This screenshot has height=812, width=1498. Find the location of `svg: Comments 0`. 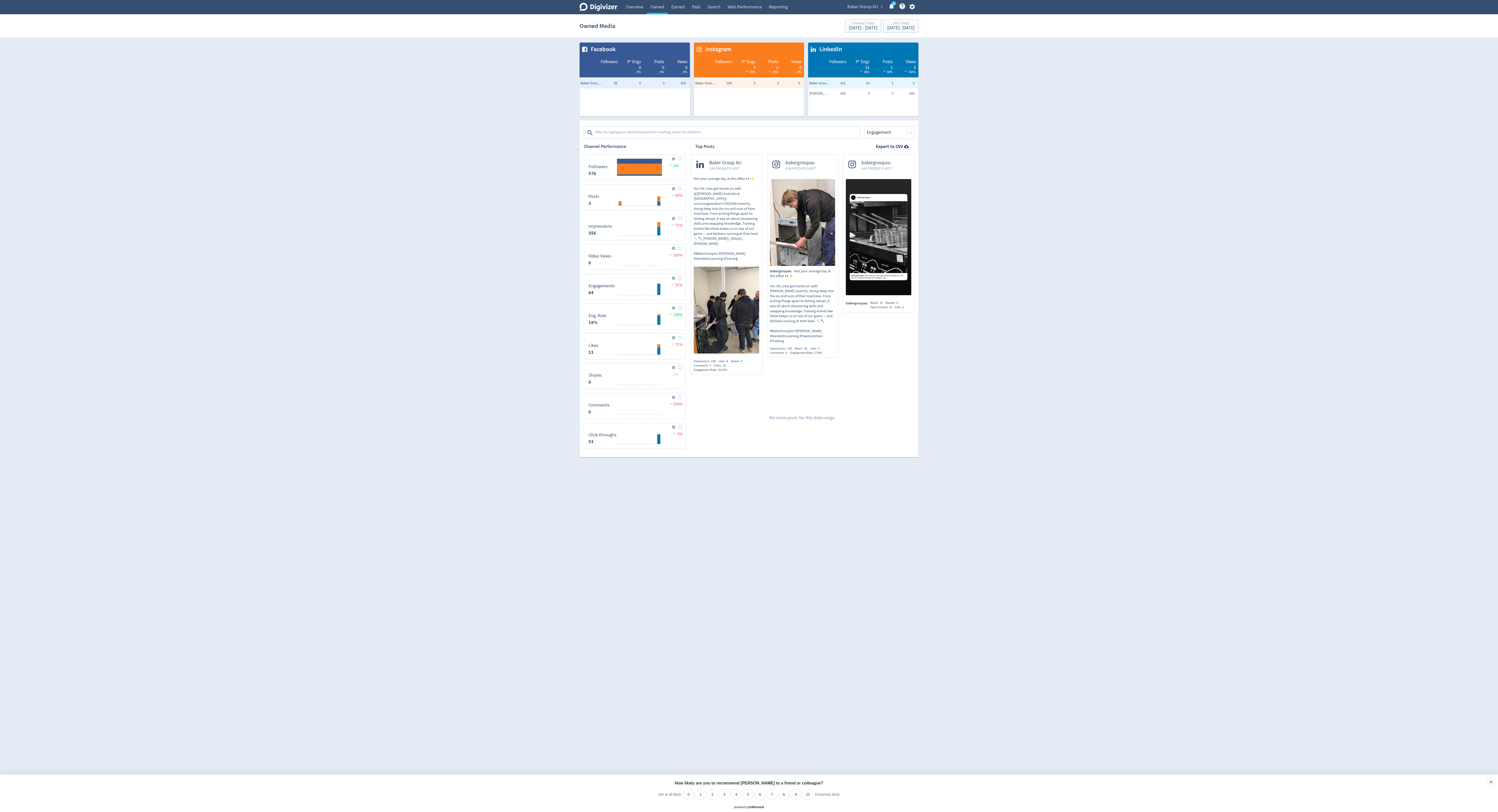

svg: Comments 0 is located at coordinates (634, 406).